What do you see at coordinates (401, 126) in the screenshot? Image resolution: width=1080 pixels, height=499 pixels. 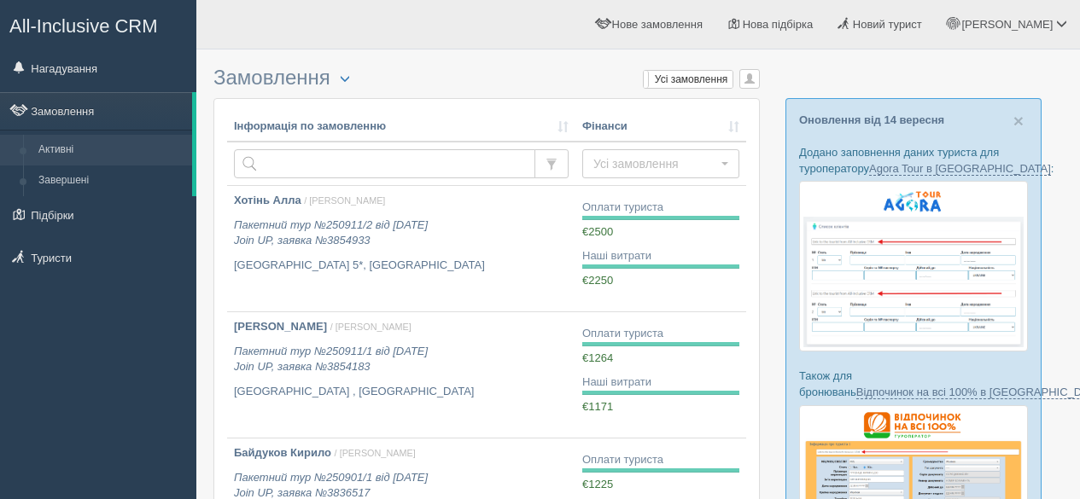 I see `a: Інформація по замовленню` at bounding box center [401, 126].